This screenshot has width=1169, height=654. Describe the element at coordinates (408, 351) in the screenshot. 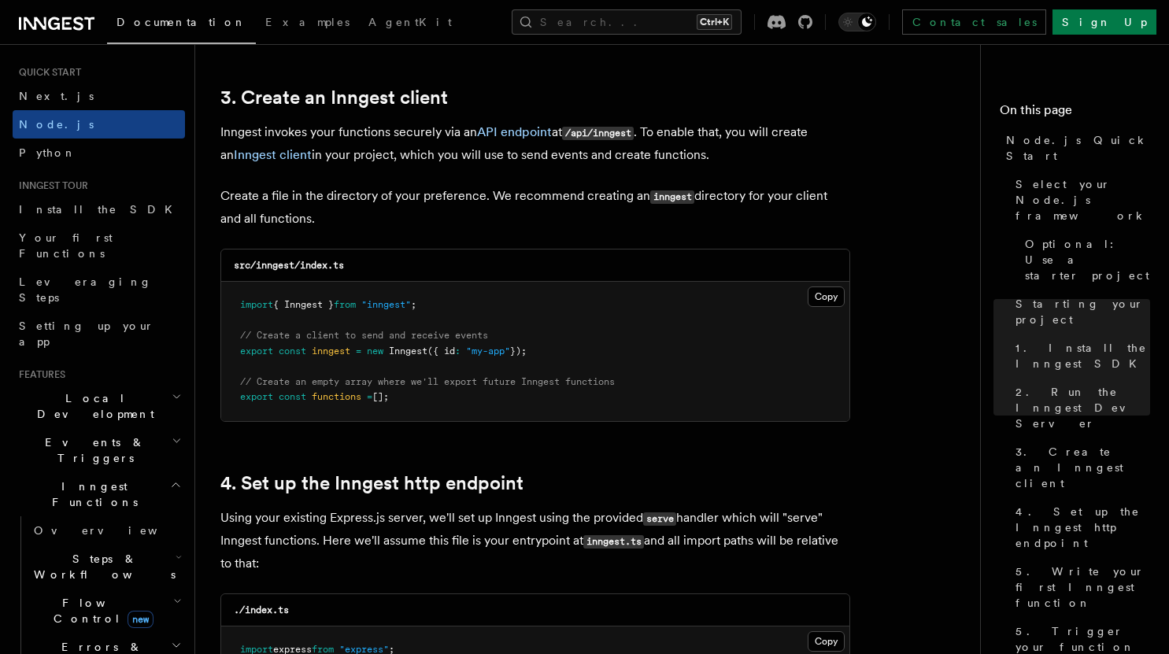

I see `span: Inngest` at that location.